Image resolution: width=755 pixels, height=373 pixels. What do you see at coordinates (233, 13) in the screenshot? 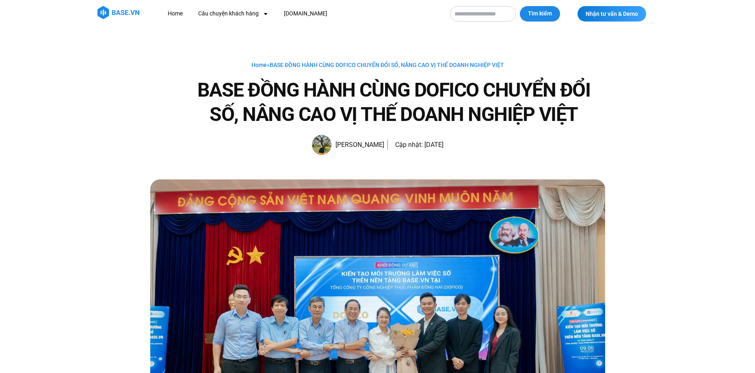
I see `a: Câu chuyện khách hàng` at bounding box center [233, 13].